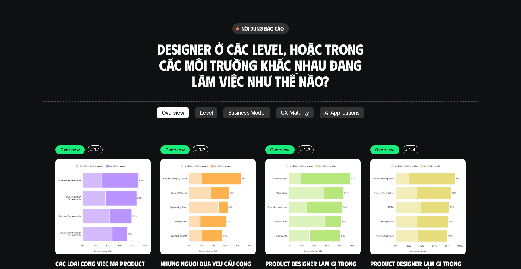 The image size is (521, 269). I want to click on p: Business Model, so click(247, 113).